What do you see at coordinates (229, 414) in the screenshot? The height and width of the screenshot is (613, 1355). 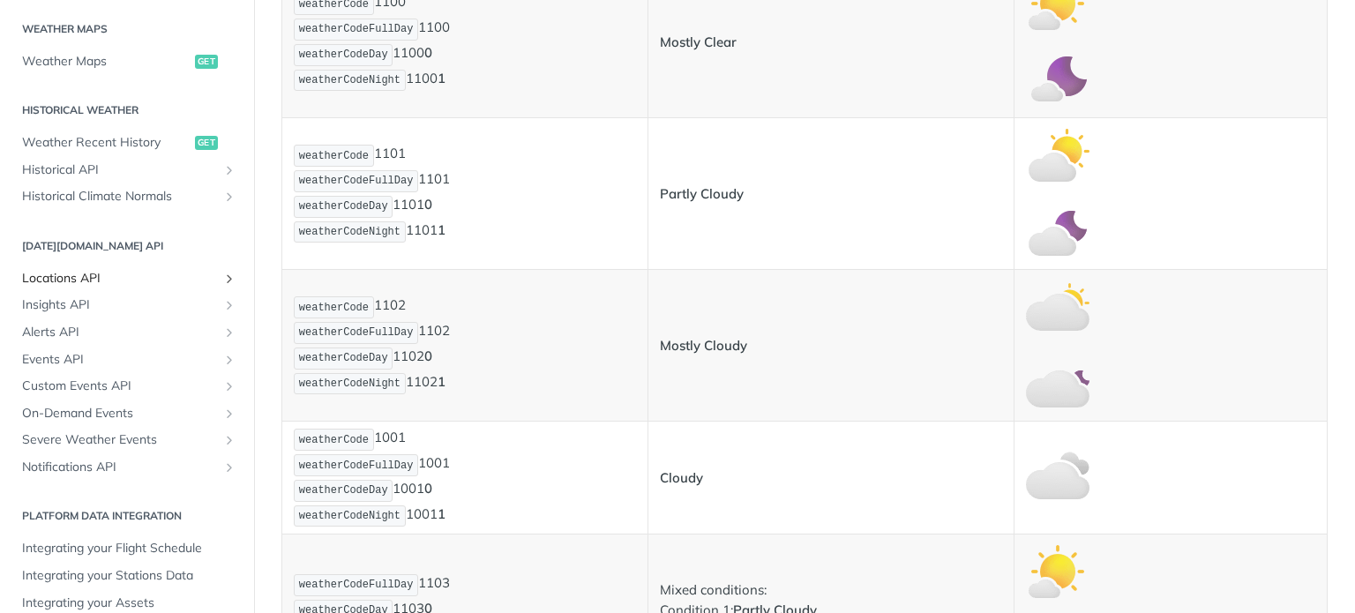 I see `button: Show subpages for On-Demand Events` at bounding box center [229, 414].